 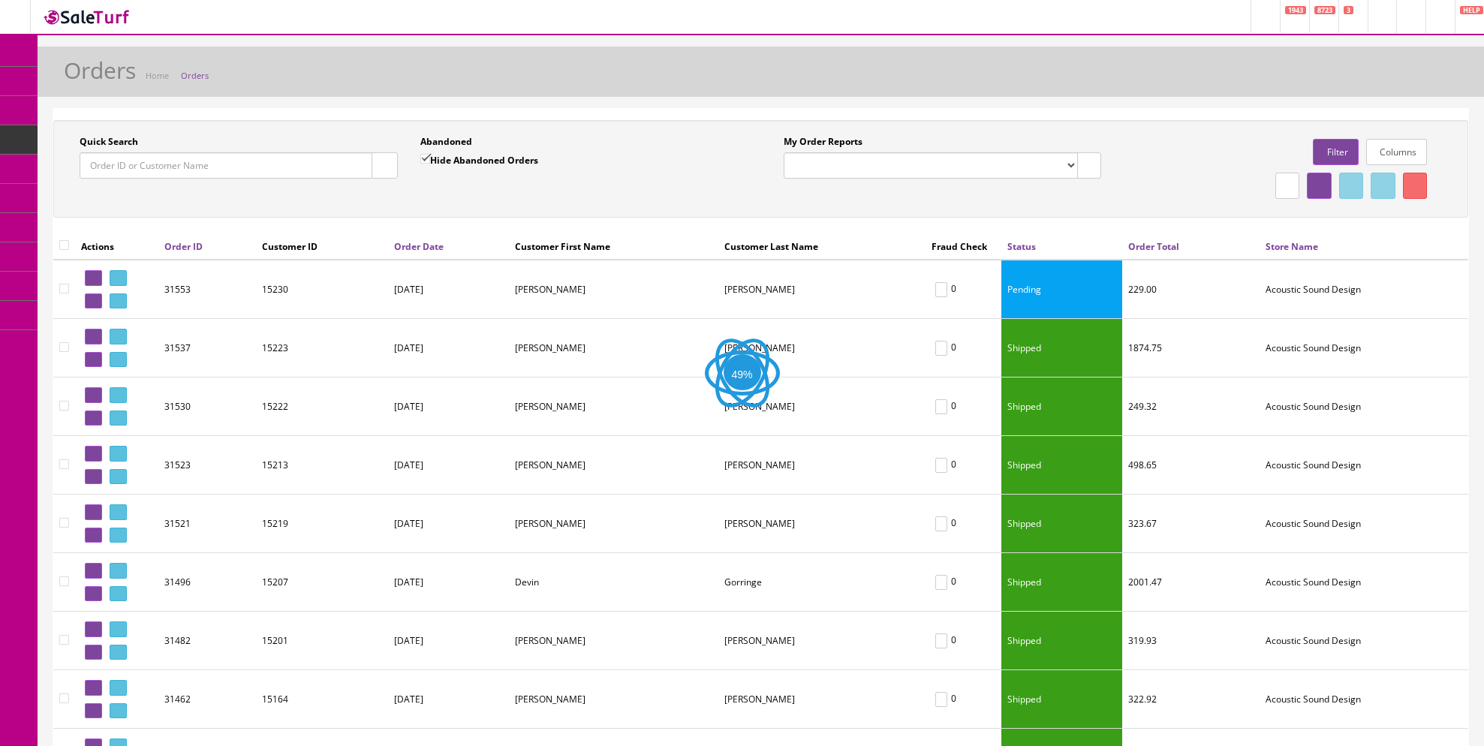 What do you see at coordinates (425, 158) in the screenshot?
I see `input: Hide Abandoned Orders` at bounding box center [425, 158].